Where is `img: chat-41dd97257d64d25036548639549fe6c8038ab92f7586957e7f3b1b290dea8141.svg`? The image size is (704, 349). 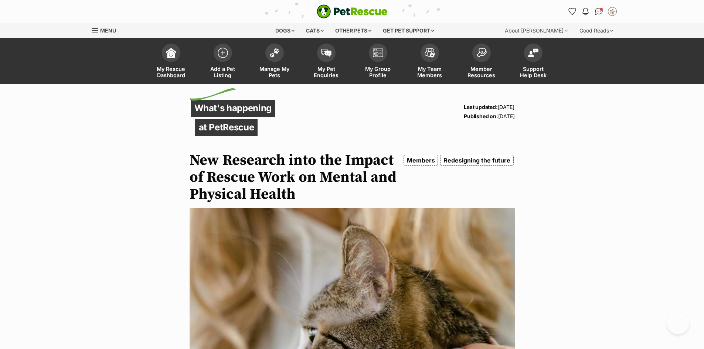 img: chat-41dd97257d64d25036548639549fe6c8038ab92f7586957e7f3b1b290dea8141.svg is located at coordinates (599, 11).